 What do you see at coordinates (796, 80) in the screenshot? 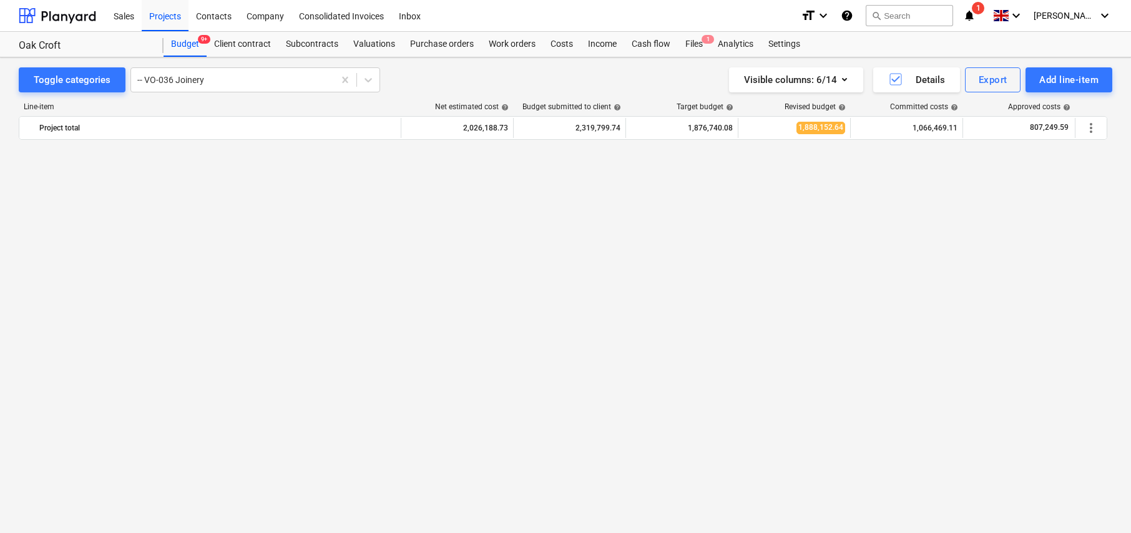
I see `button: Visible columns:6/14` at bounding box center [796, 80].